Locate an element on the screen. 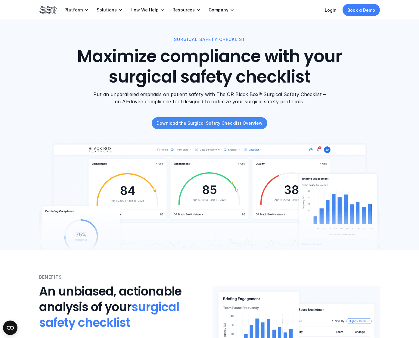 The image size is (419, 338). p: Platform is located at coordinates (73, 10).